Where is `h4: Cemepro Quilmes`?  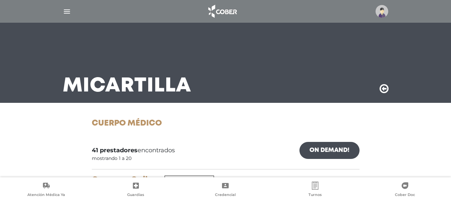
h4: Cemepro Quilmes is located at coordinates (226, 180).